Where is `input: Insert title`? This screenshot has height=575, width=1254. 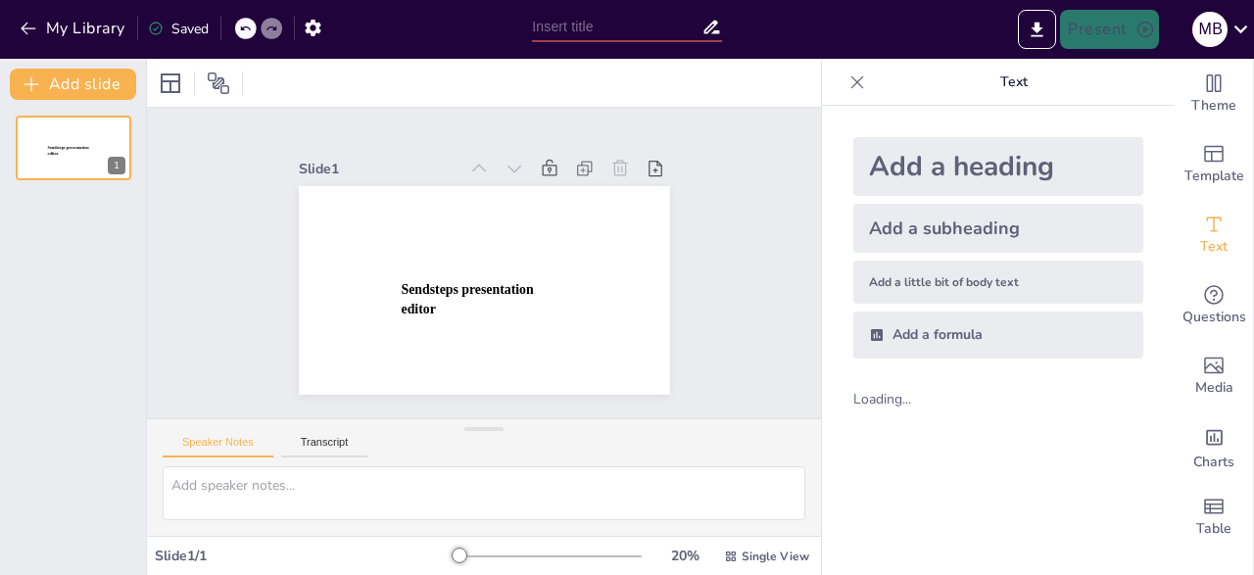 input: Insert title is located at coordinates (616, 26).